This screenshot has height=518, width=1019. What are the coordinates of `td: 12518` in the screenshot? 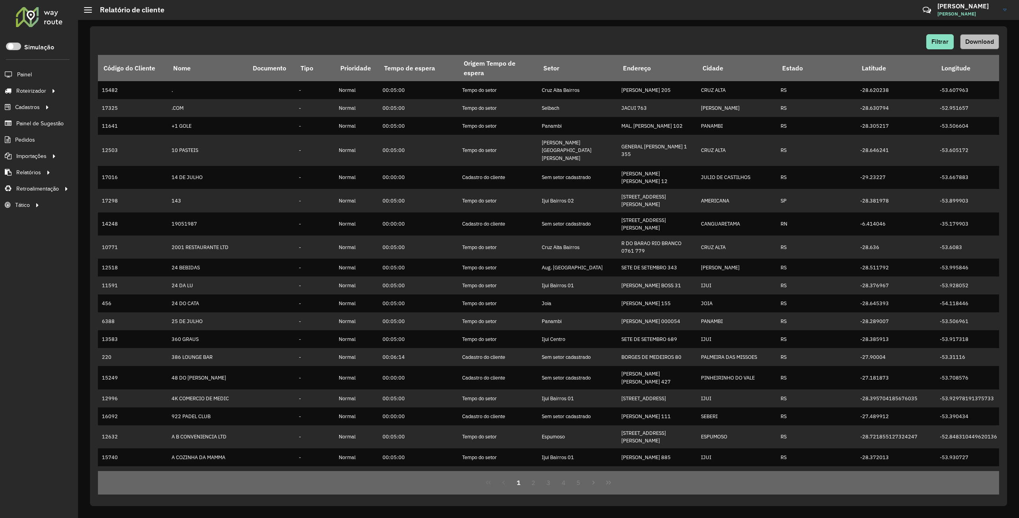 It's located at (132, 267).